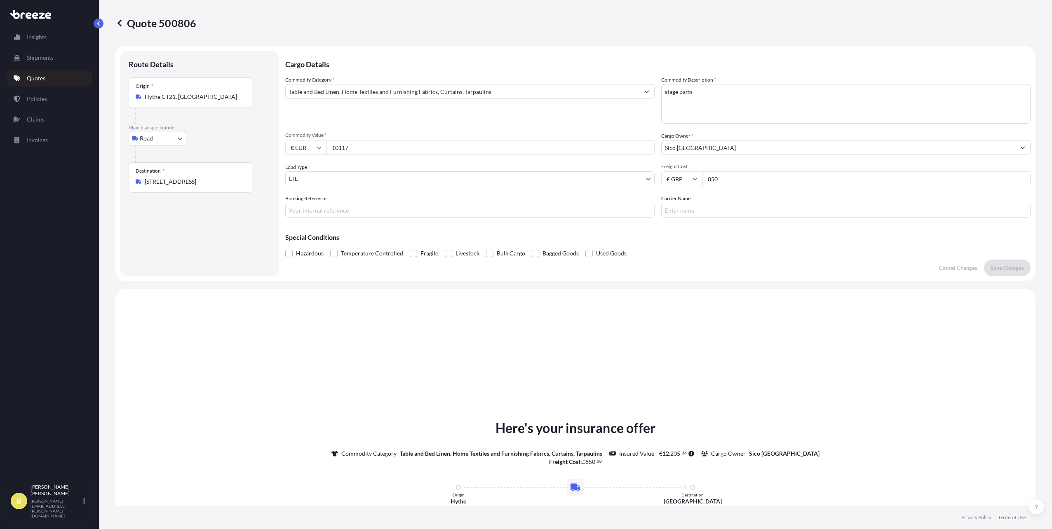  Describe the element at coordinates (1011, 518) in the screenshot. I see `a: Terms of Use` at that location.